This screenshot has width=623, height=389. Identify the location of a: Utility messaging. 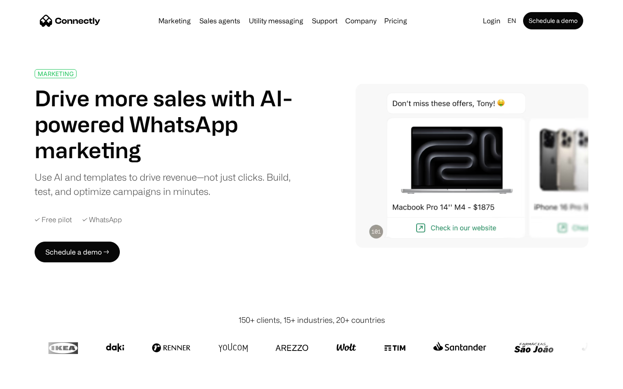
(276, 21).